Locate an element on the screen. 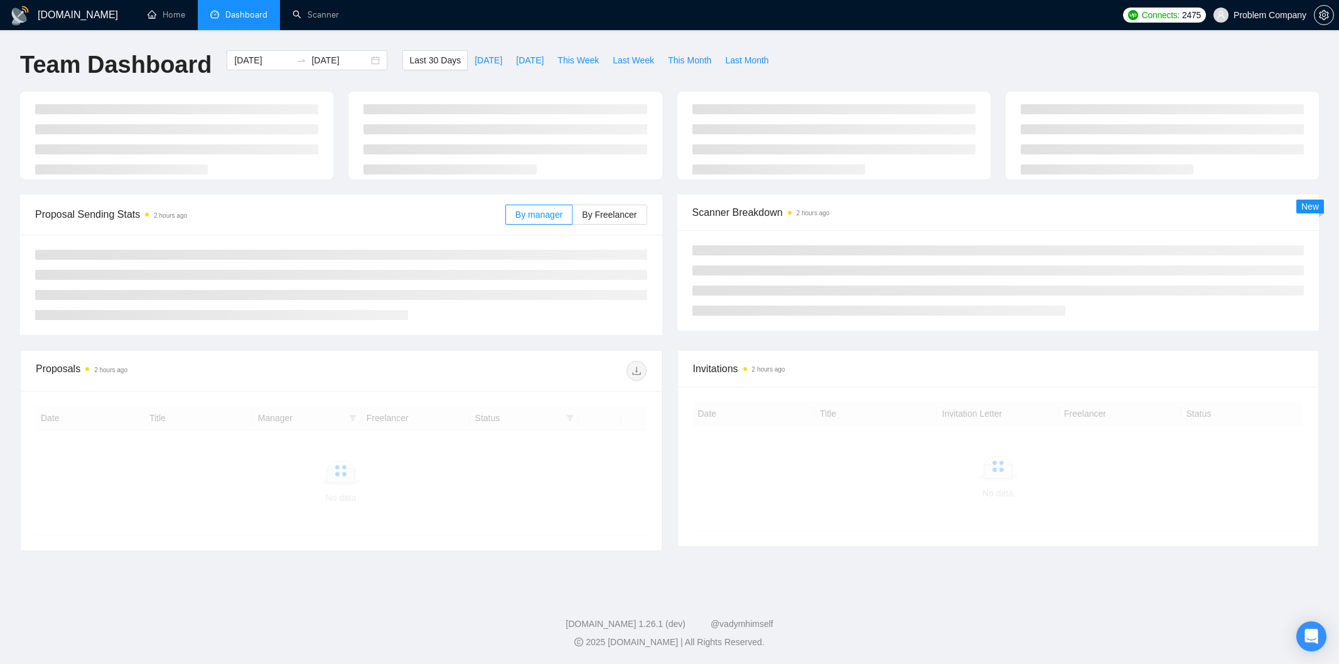  span: dashboard is located at coordinates (215, 14).